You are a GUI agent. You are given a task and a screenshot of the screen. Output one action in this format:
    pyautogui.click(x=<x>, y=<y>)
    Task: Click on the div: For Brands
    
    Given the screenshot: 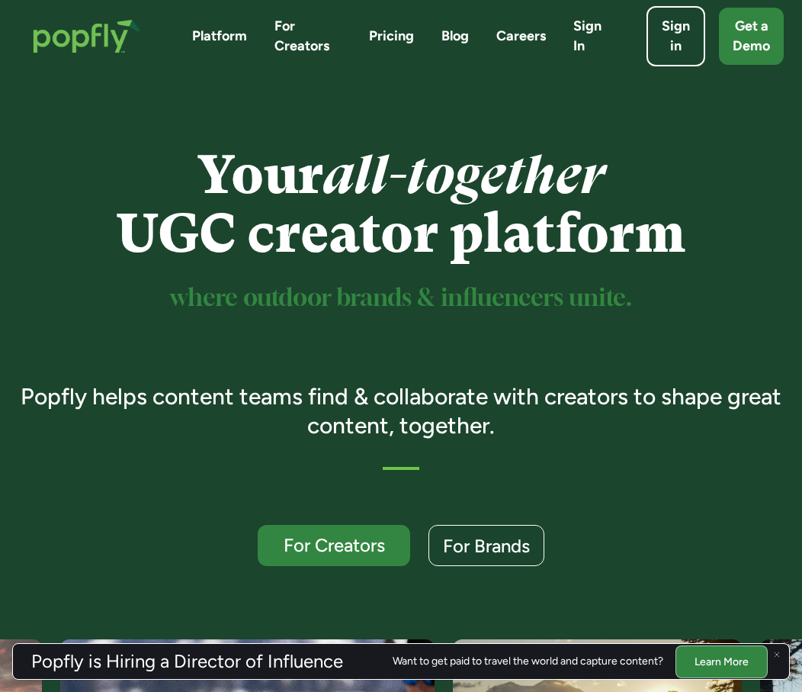 What is the action you would take?
    pyautogui.click(x=487, y=545)
    